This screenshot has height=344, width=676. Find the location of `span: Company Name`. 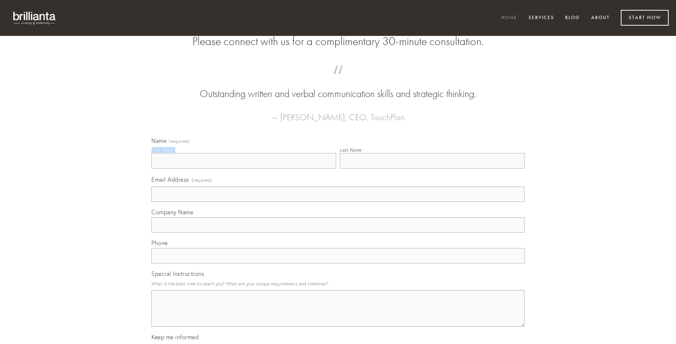

span: Company Name is located at coordinates (172, 212).